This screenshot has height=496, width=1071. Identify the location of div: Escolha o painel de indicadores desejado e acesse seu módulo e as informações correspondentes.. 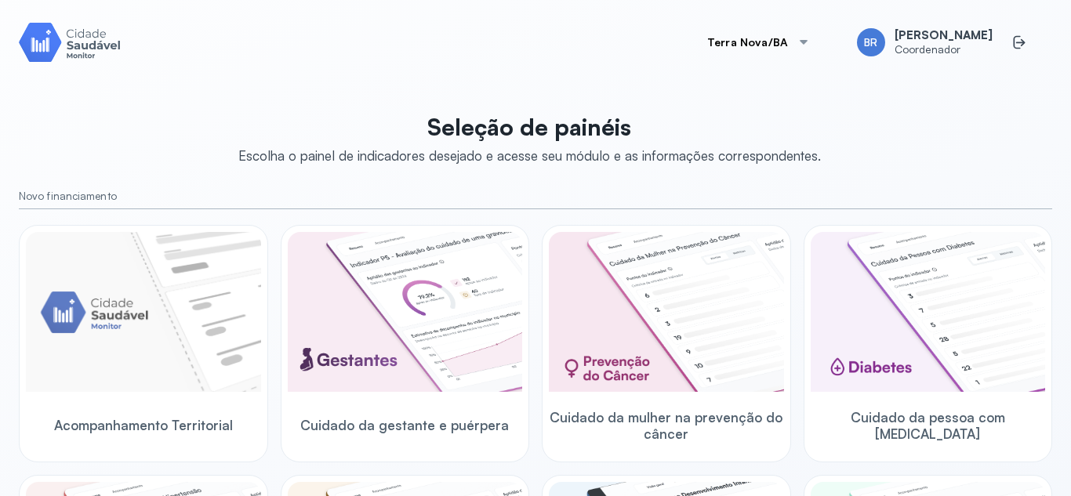
(529, 155).